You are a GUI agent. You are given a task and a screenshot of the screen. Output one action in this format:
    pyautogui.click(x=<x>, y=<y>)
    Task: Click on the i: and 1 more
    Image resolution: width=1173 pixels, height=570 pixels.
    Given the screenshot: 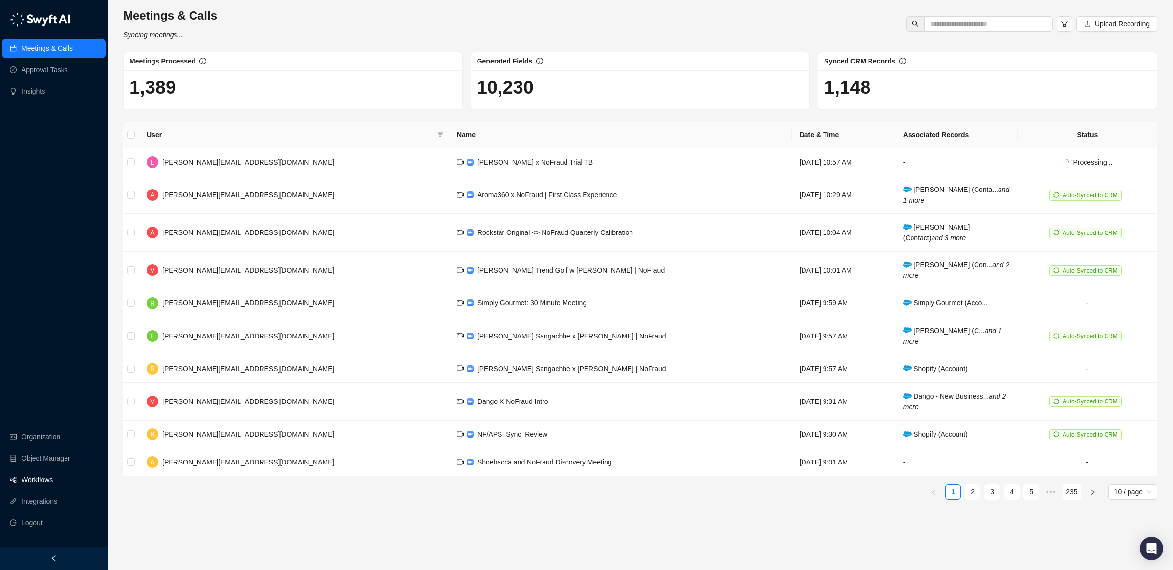 What is the action you would take?
    pyautogui.click(x=953, y=336)
    